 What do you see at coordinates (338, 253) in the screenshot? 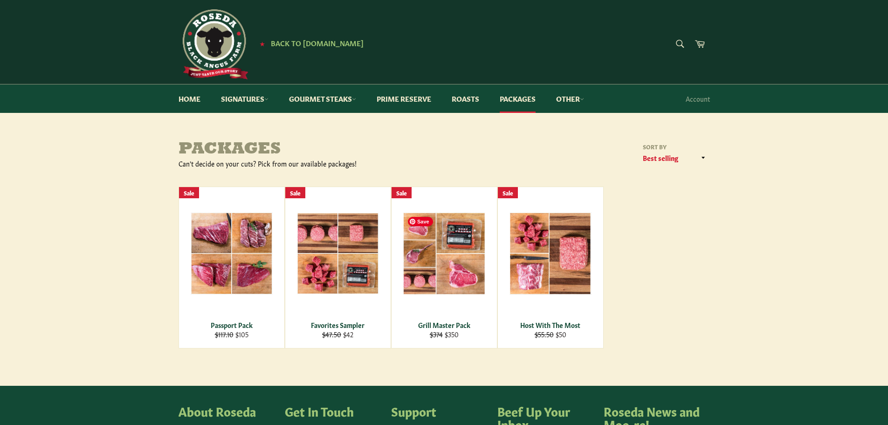
I see `img: Favorites Sampler` at bounding box center [338, 253].